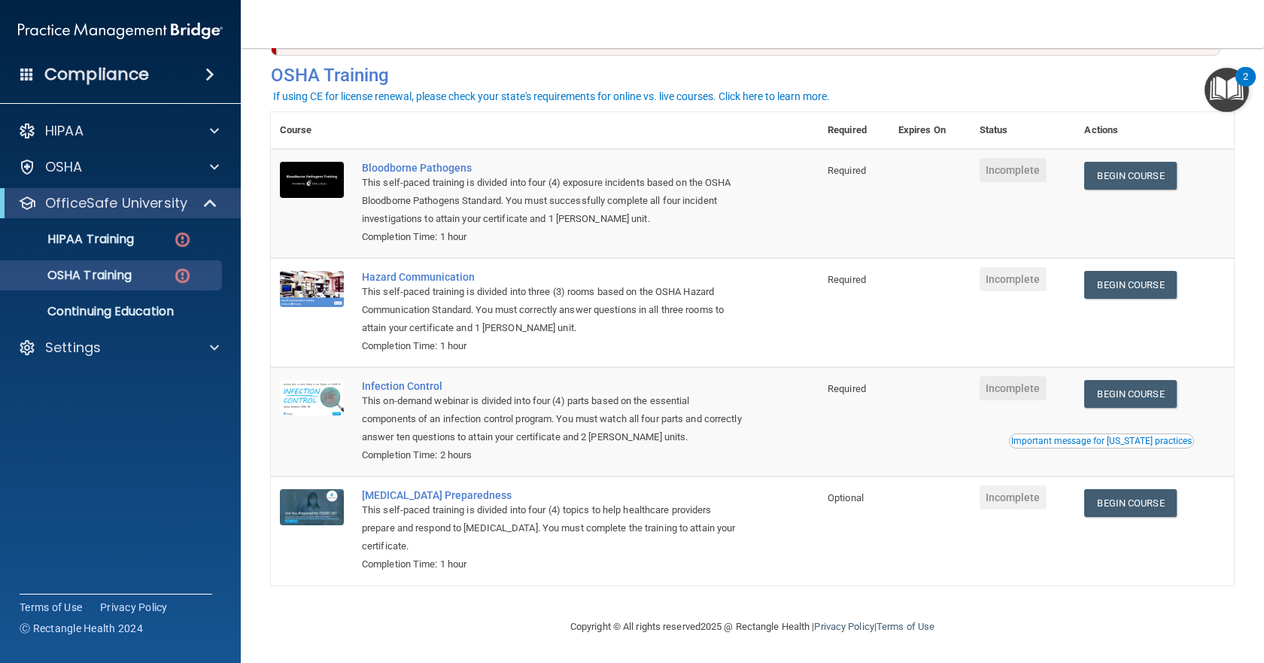 The height and width of the screenshot is (663, 1264). What do you see at coordinates (552, 310) in the screenshot?
I see `div: This self-paced training is divided into three (3) rooms based on the OSHA Hazard Communication S...` at bounding box center [552, 310].